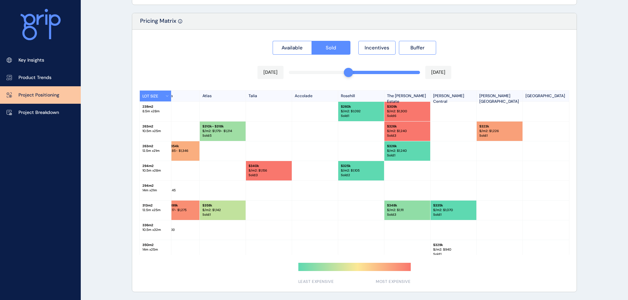 The width and height of the screenshot is (628, 300). I want to click on p: 313 m2, so click(155, 206).